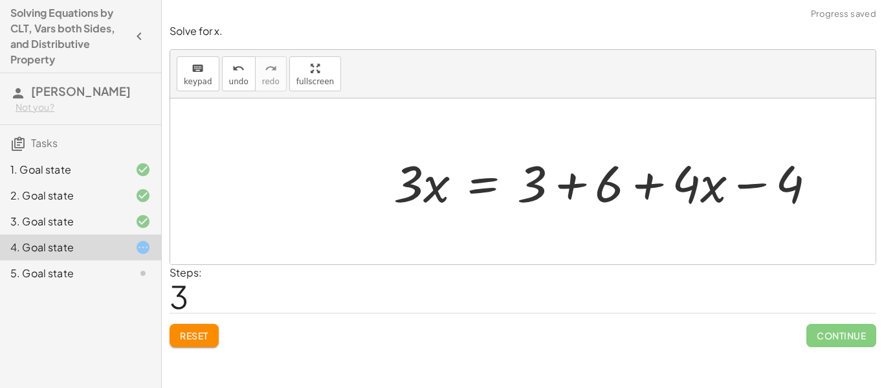 Image resolution: width=884 pixels, height=388 pixels. Describe the element at coordinates (83, 107) in the screenshot. I see `div: Not you?` at that location.